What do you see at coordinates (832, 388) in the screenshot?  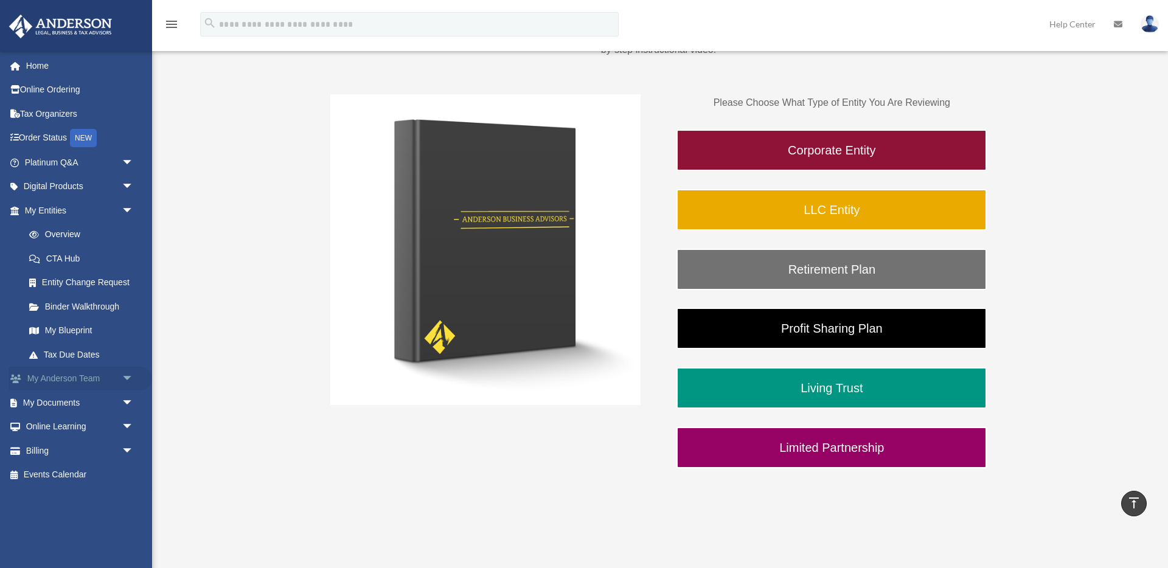 I see `a: Living Trust` at bounding box center [832, 388].